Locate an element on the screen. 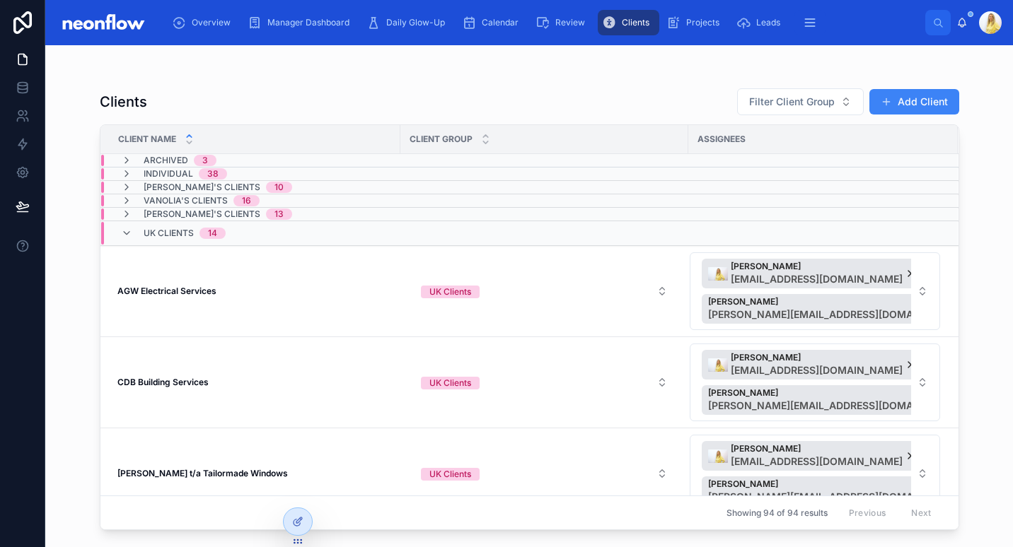 This screenshot has width=1013, height=547. button: Add Client is located at coordinates (914, 102).